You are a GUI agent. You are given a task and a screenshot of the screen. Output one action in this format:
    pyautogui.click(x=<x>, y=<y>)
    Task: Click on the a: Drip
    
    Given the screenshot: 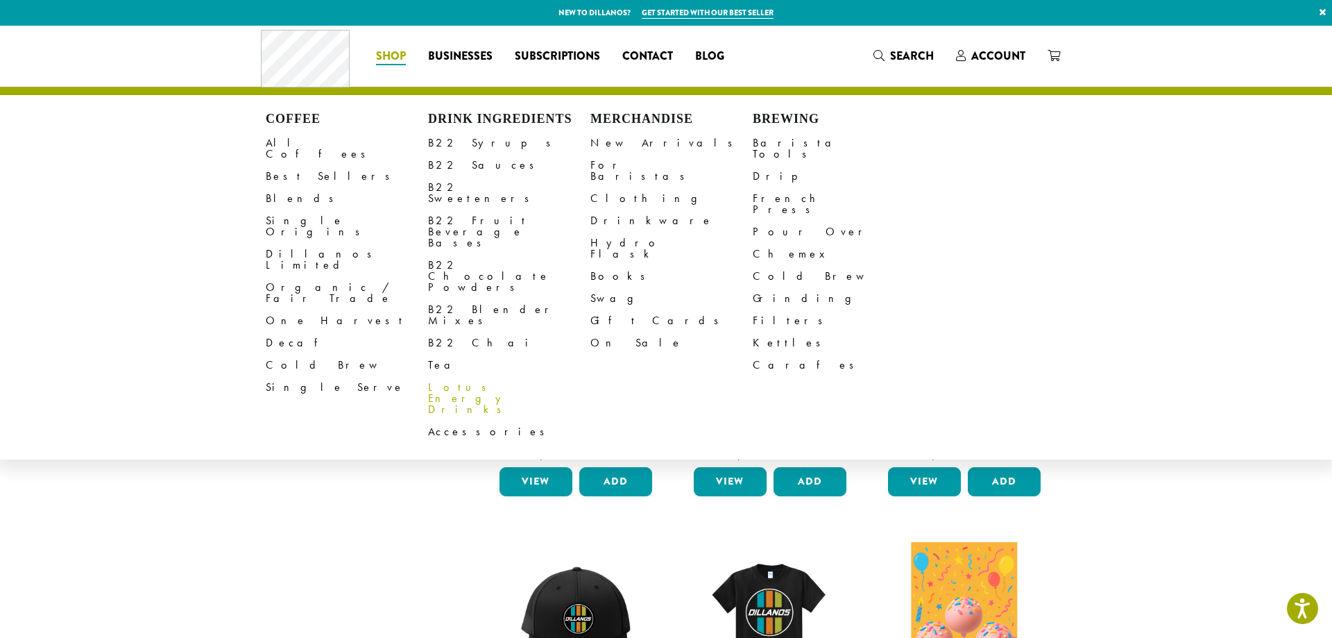 What is the action you would take?
    pyautogui.click(x=834, y=176)
    